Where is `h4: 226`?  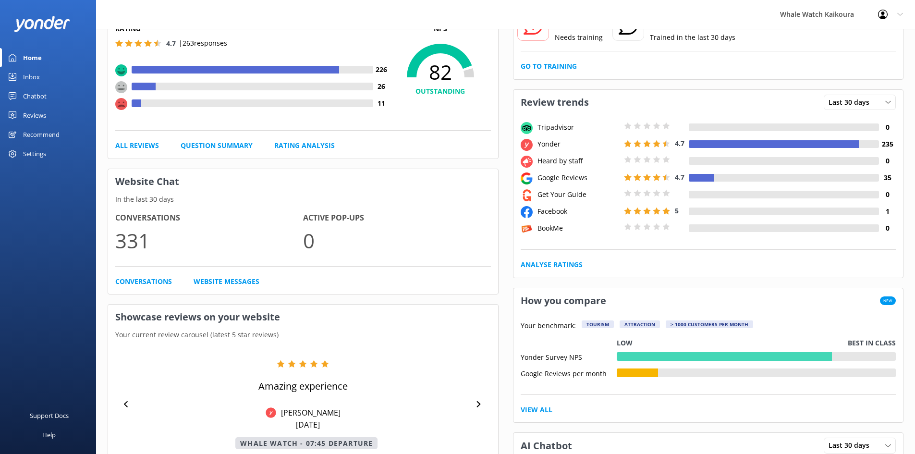 h4: 226 is located at coordinates (382, 70).